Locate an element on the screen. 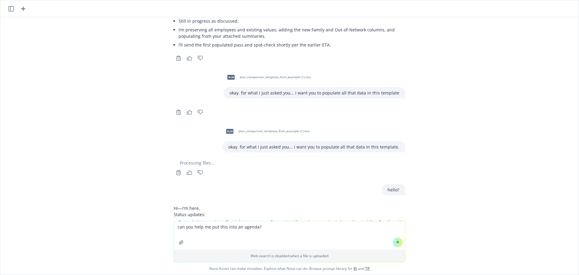 Image resolution: width=579 pixels, height=275 pixels. p: Web search is disabled when a file is uploaded is located at coordinates (289, 255).